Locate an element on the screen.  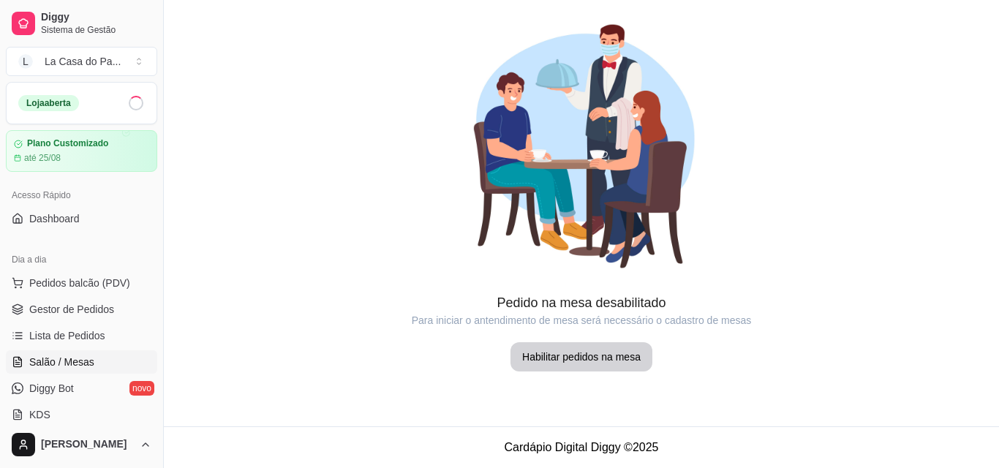
div: Loja aberta is located at coordinates (48, 103).